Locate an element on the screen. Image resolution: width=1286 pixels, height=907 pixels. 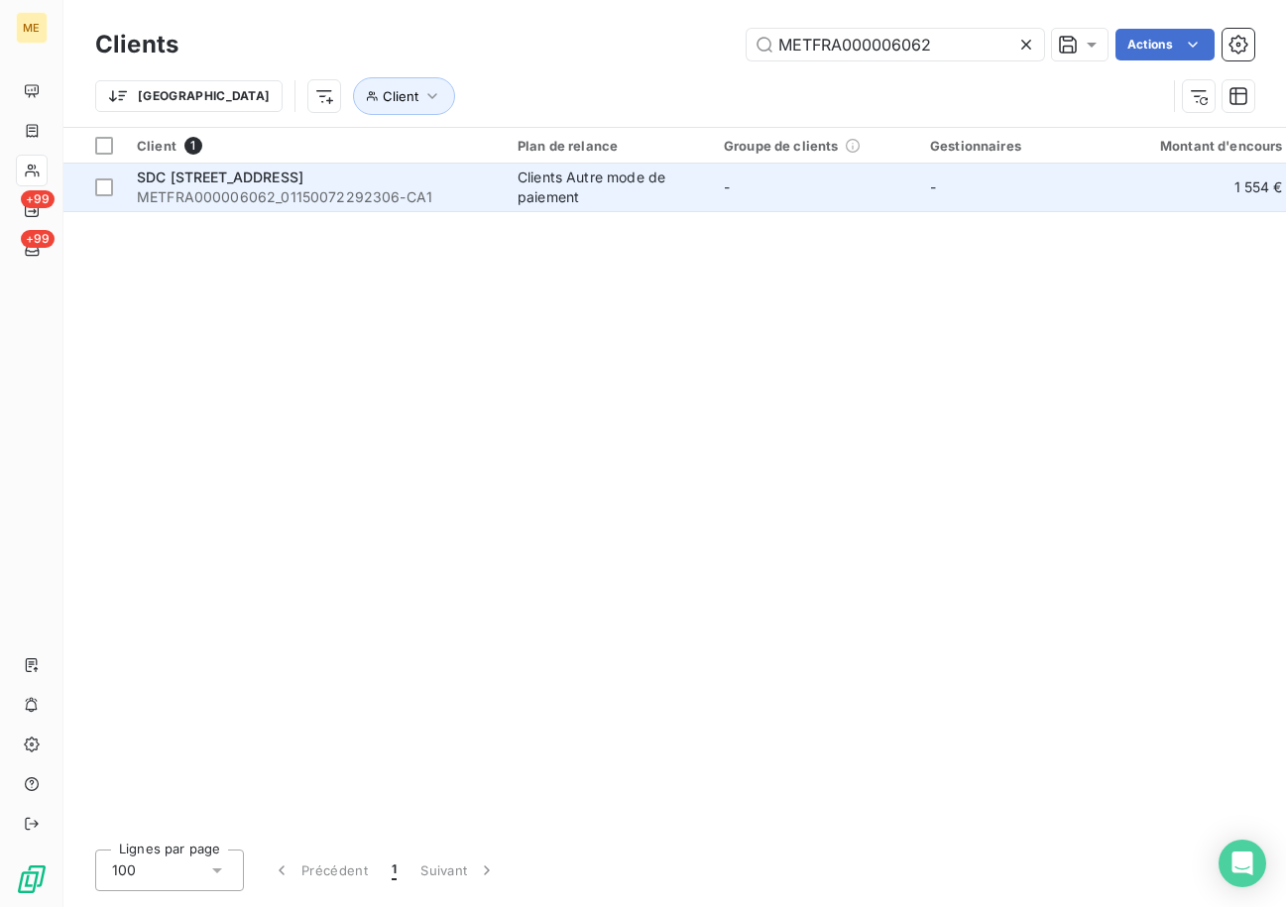
div: Gestionnaires is located at coordinates (1021, 146).